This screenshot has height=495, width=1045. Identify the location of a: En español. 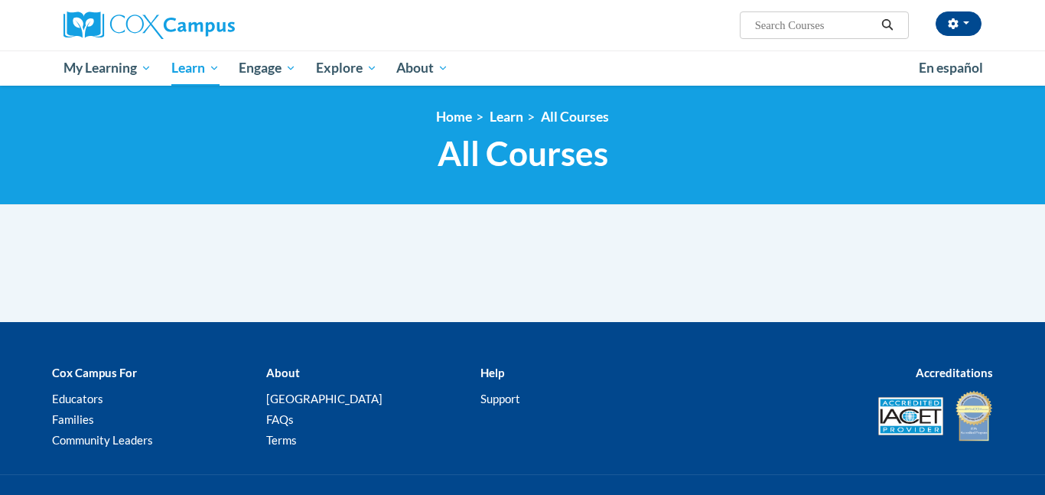
(951, 68).